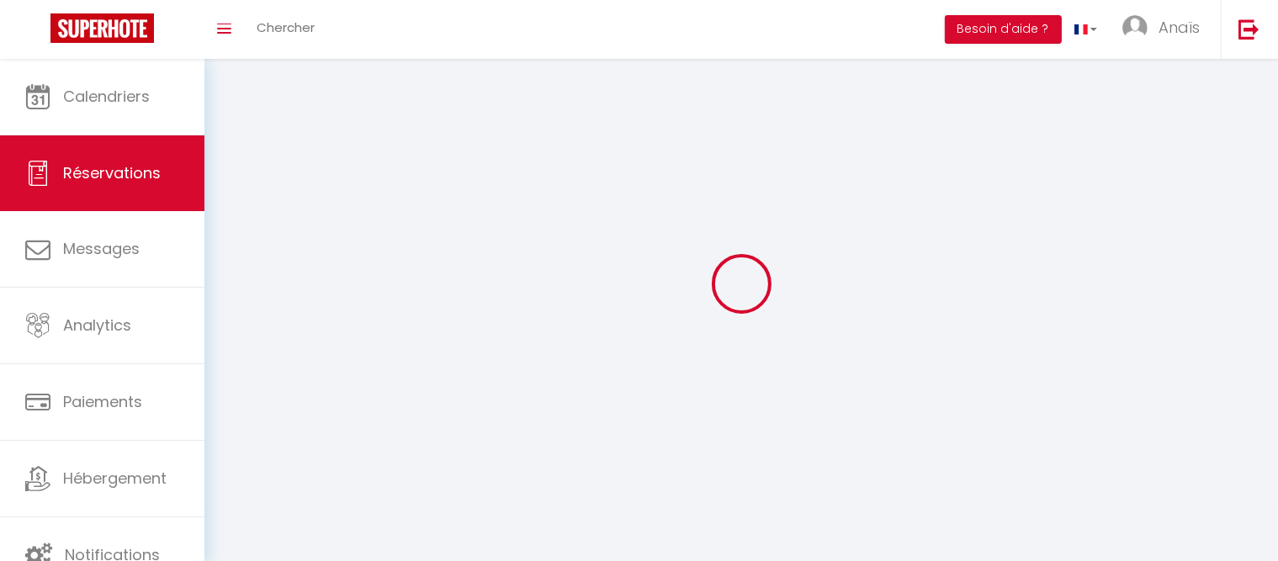 The image size is (1278, 561). Describe the element at coordinates (103, 401) in the screenshot. I see `span: Paiements` at that location.